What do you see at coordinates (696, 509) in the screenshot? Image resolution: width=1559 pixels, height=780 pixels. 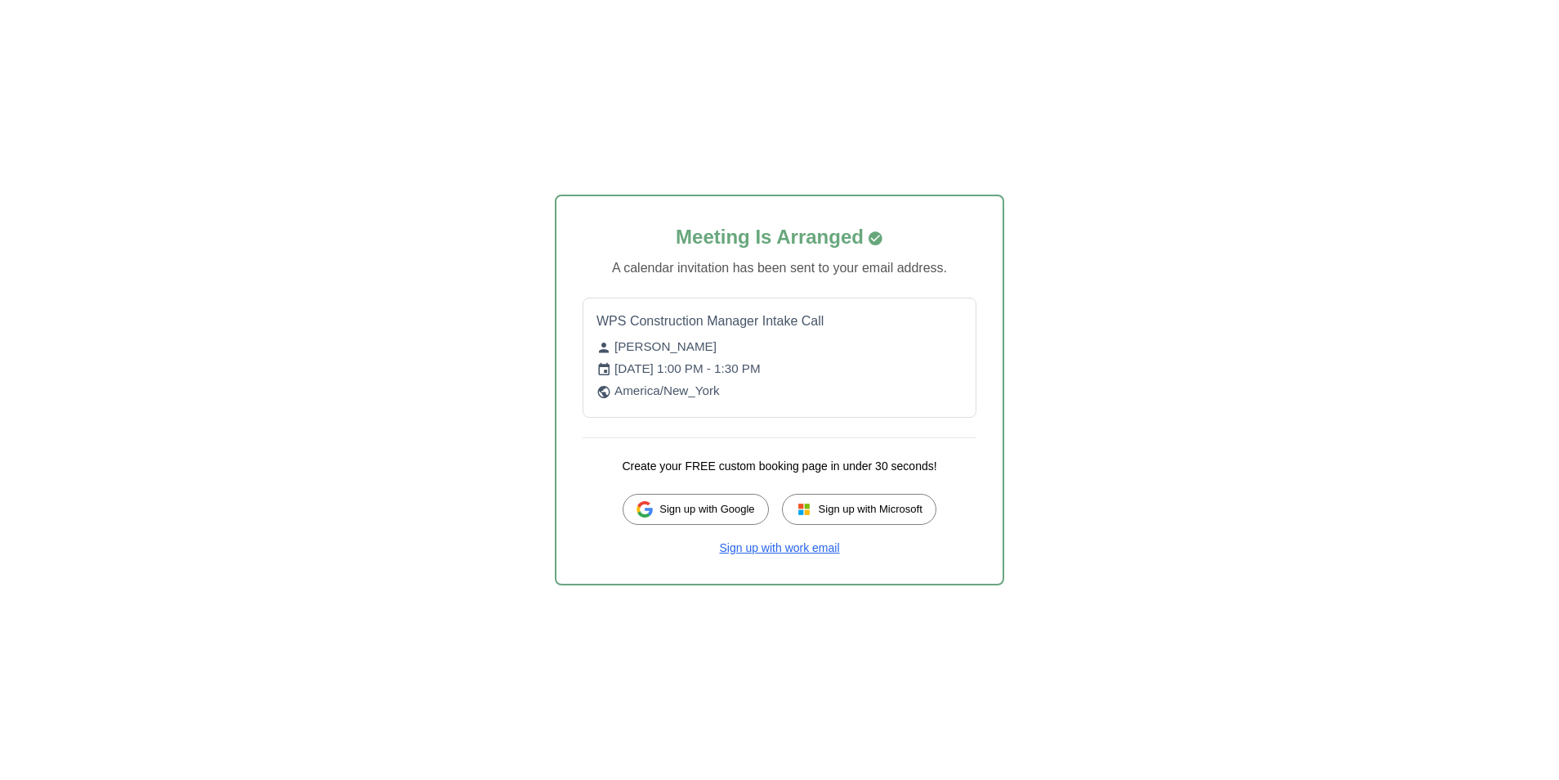 I see `button: Sign up with Google` at bounding box center [696, 509].